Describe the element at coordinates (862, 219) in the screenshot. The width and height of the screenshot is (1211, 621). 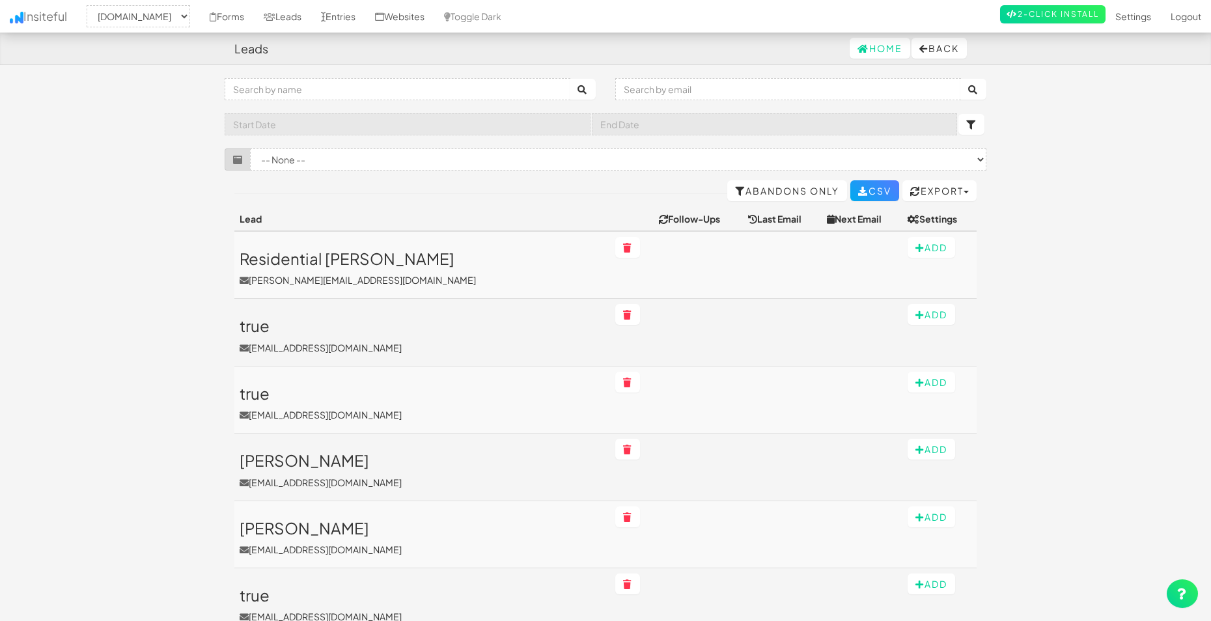
I see `th: Next Email` at that location.